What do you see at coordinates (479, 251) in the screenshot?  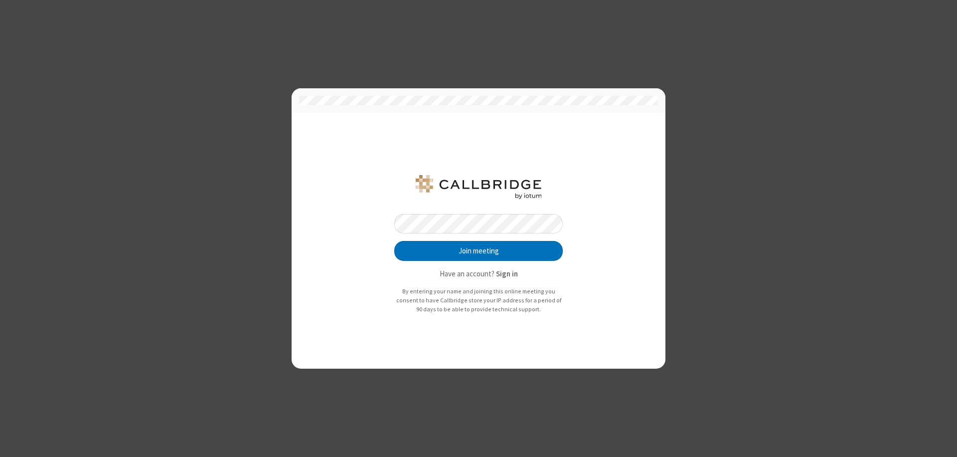 I see `button: Join meeting` at bounding box center [479, 251].